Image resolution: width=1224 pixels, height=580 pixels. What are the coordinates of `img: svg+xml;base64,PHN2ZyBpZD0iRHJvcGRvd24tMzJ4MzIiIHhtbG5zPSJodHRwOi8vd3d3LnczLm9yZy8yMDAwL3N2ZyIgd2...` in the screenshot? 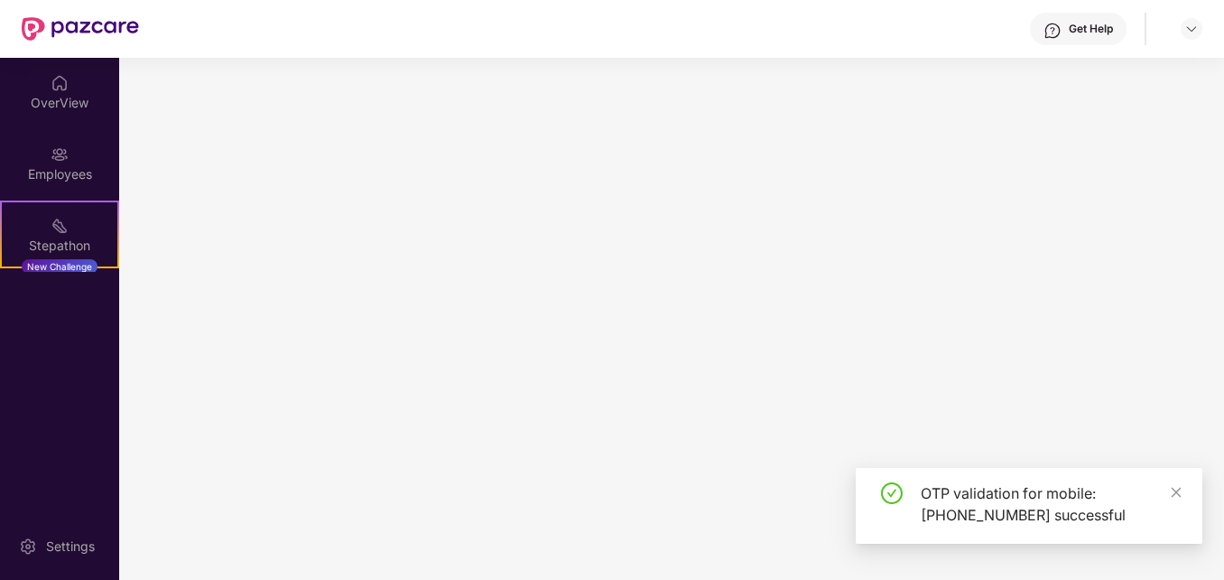 It's located at (1192, 29).